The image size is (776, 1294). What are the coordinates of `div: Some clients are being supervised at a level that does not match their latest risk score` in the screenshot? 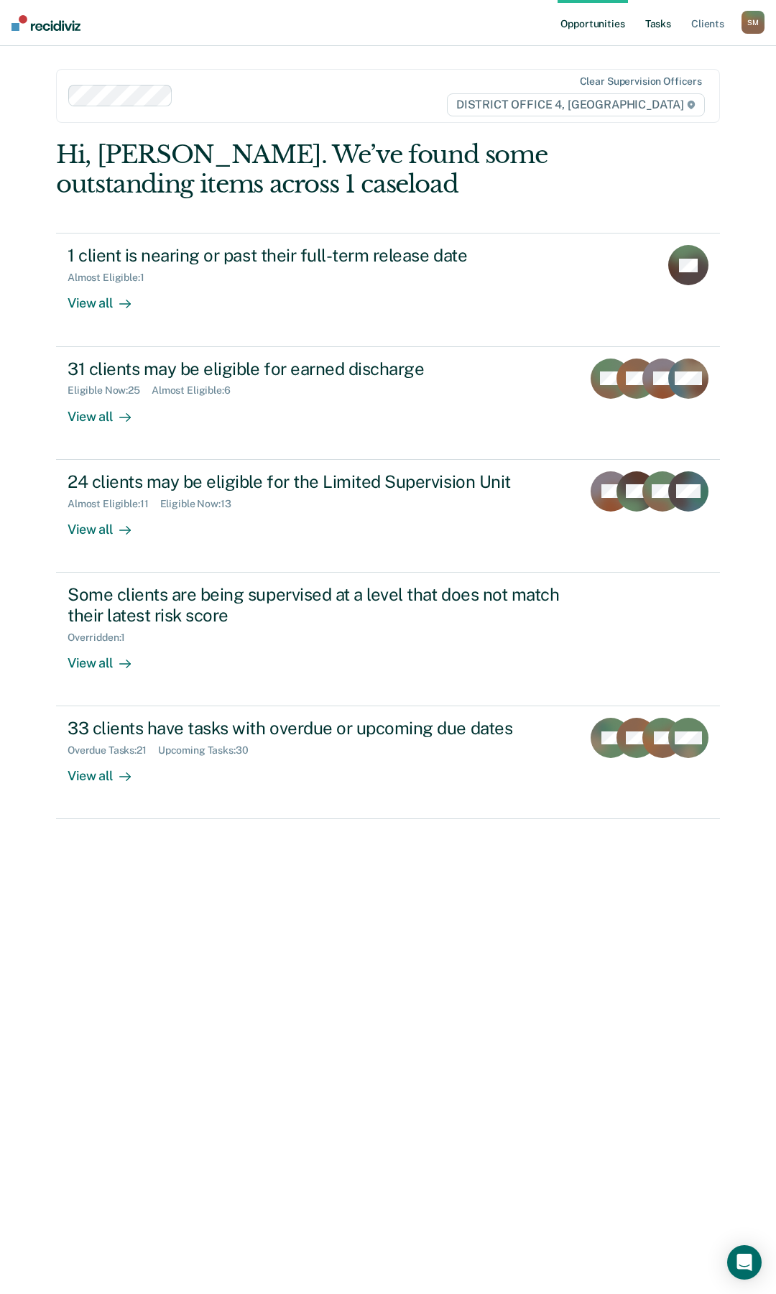 It's located at (320, 605).